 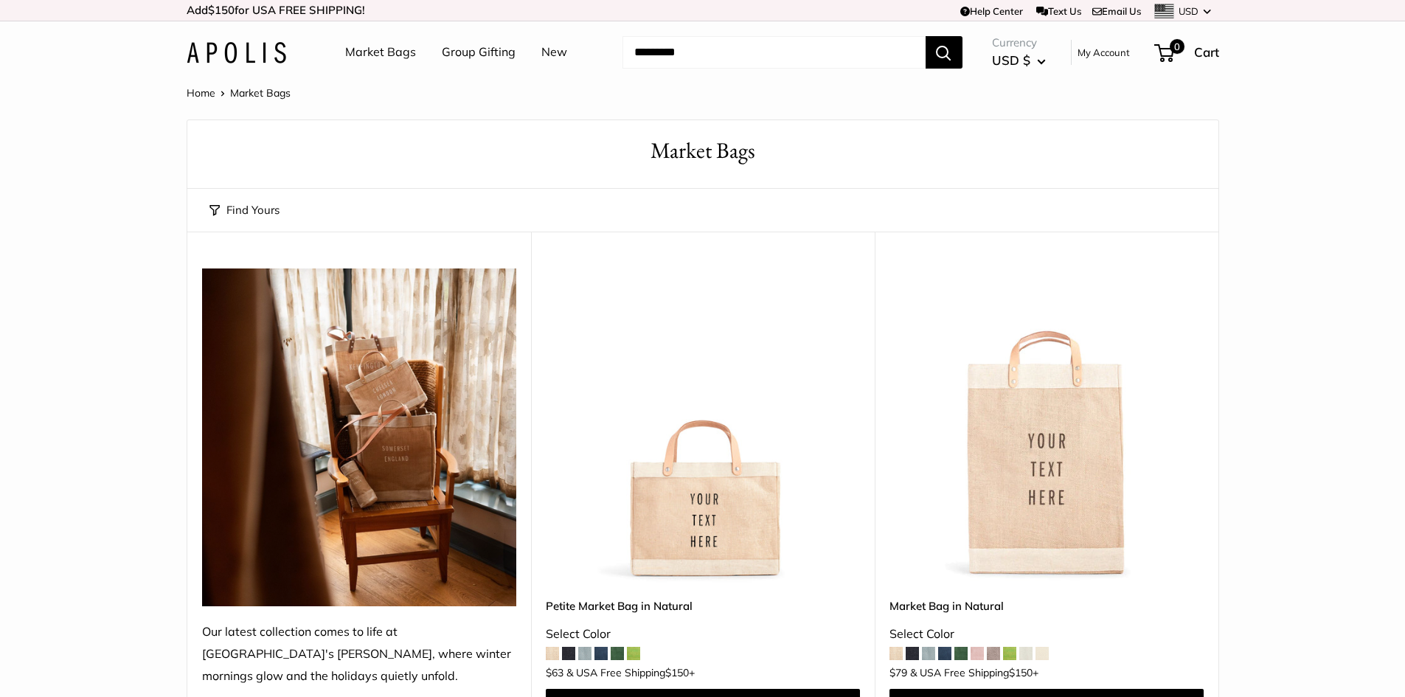 I want to click on img: Apolis, so click(x=236, y=52).